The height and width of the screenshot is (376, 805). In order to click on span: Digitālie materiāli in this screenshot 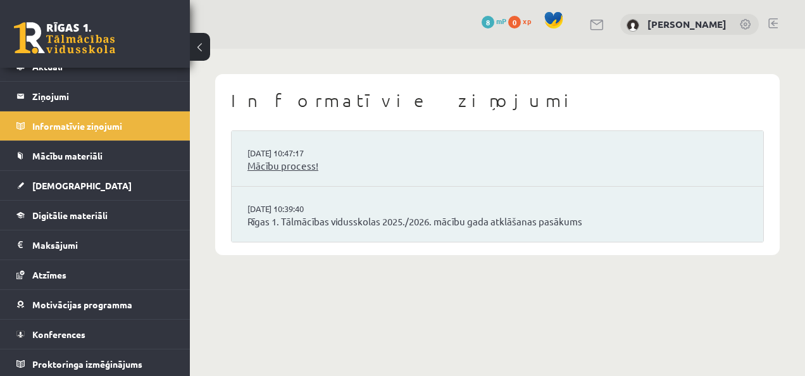, I will do `click(70, 215)`.